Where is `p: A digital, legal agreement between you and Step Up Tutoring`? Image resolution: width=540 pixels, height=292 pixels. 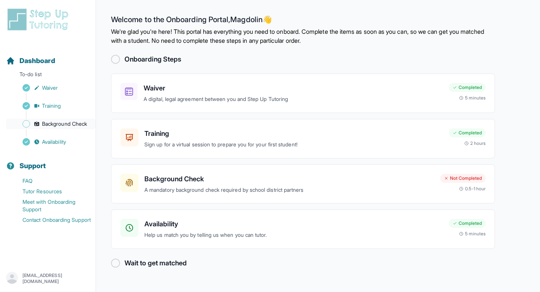 p: A digital, legal agreement between you and Step Up Tutoring is located at coordinates (293, 99).